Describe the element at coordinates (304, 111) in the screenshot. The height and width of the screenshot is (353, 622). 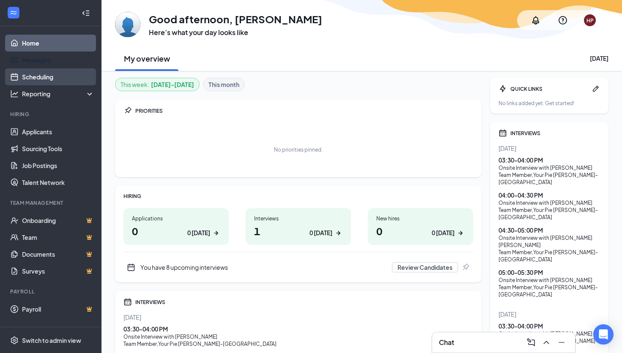
I see `div: PRIORITIES` at that location.